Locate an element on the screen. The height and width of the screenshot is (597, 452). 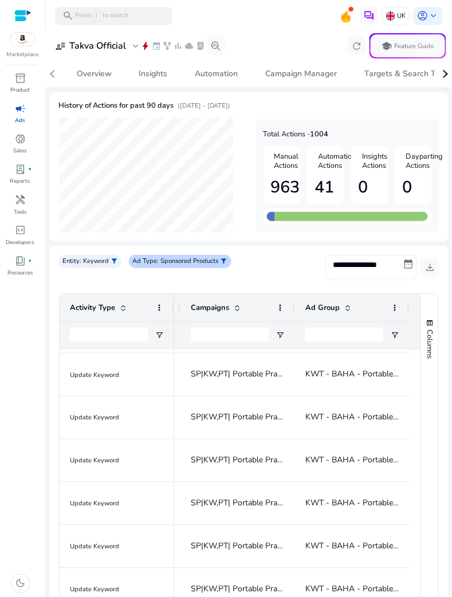
span: code_blocks is located at coordinates (20, 230).